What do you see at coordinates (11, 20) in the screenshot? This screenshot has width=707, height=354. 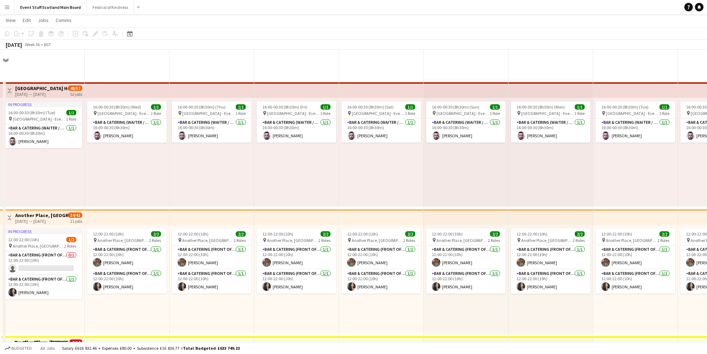 I see `a: View` at bounding box center [11, 20].